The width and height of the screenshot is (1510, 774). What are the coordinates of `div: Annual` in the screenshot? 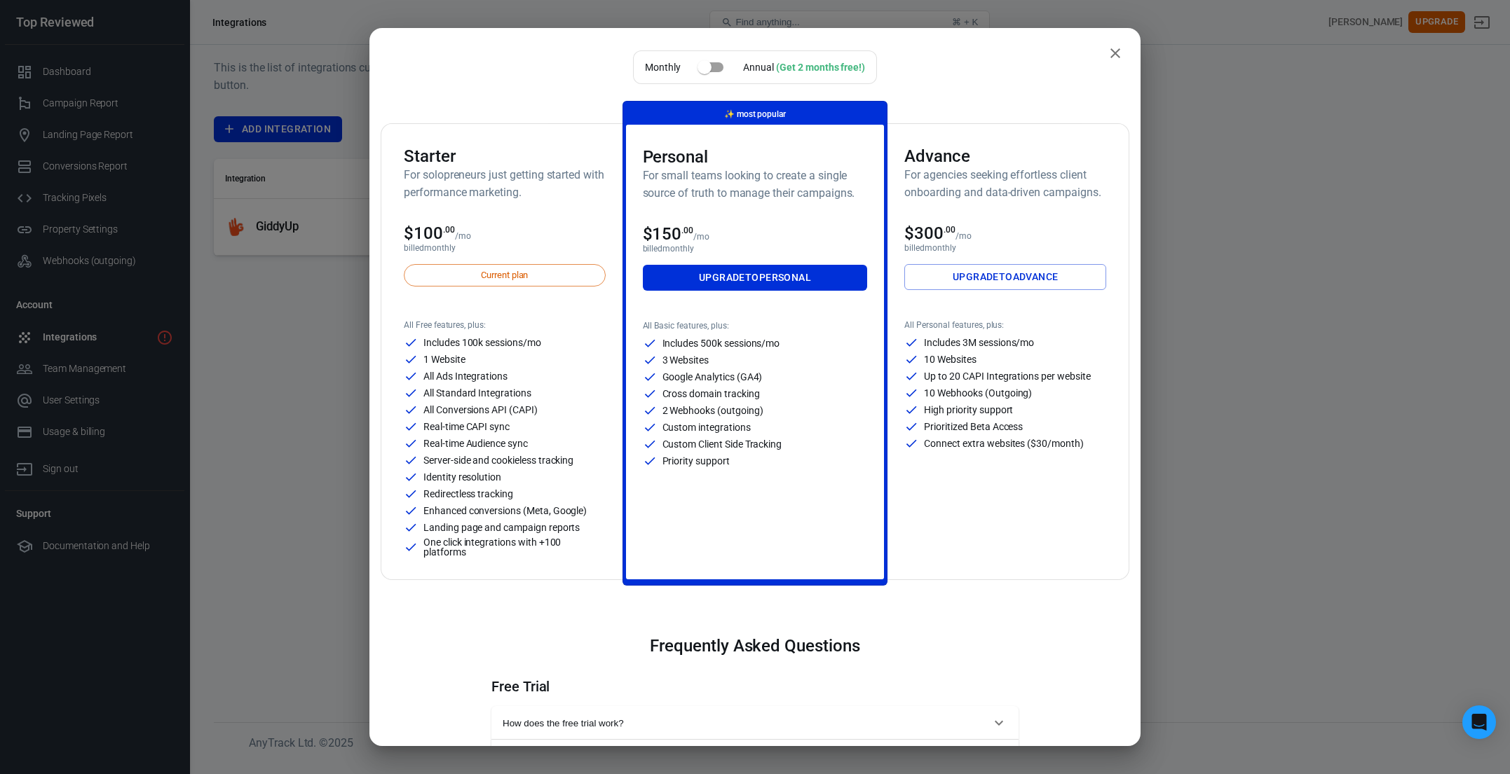 It's located at (804, 67).